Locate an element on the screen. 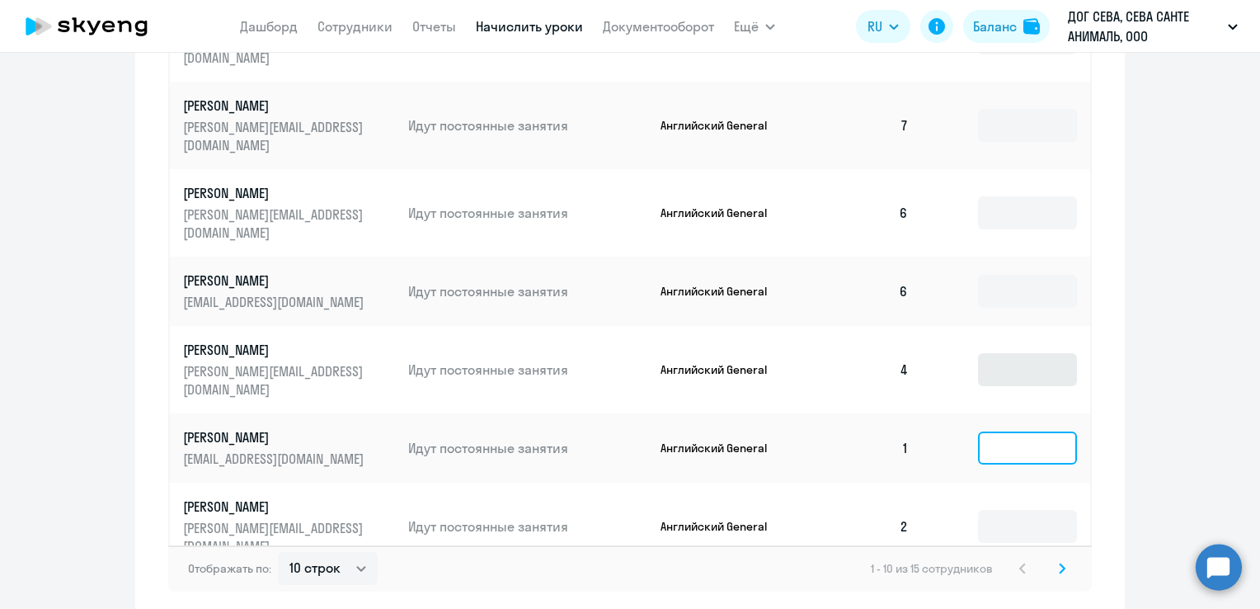 The image size is (1260, 609). span: Отображать по: is located at coordinates (229, 568).